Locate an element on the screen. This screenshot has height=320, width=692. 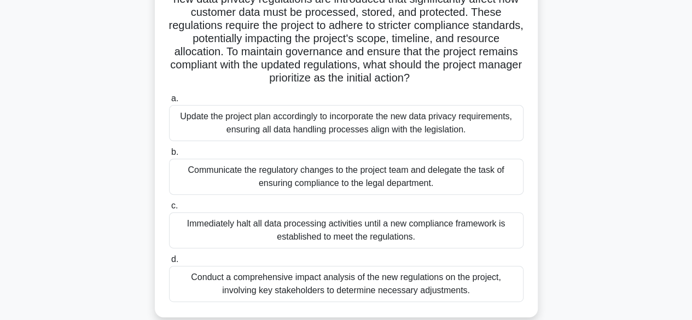
div: Update the project plan accordingly to incorporate the new data privacy requirements, ensuring al... is located at coordinates (346, 123).